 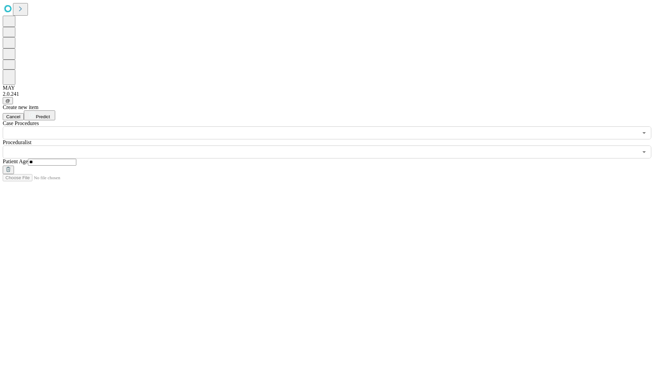 I want to click on span: Predict, so click(x=43, y=116).